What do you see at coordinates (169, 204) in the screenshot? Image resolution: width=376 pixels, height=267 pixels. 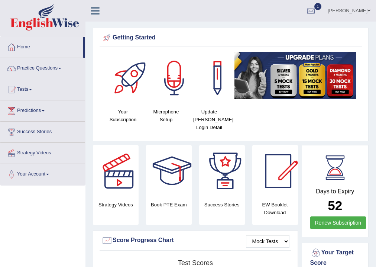 I see `h4: Book PTE Exam` at bounding box center [169, 204].